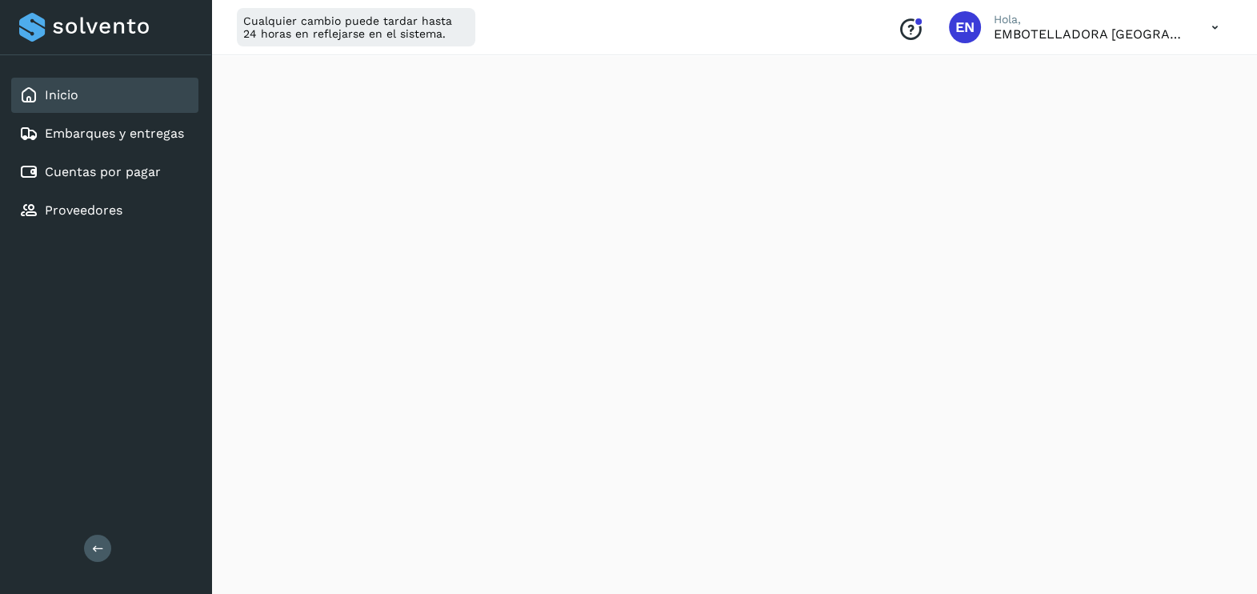  What do you see at coordinates (356, 27) in the screenshot?
I see `div: Cualquier cambio puede tardar hasta 24 horas en reflejarse en el sistema.` at bounding box center [356, 27].